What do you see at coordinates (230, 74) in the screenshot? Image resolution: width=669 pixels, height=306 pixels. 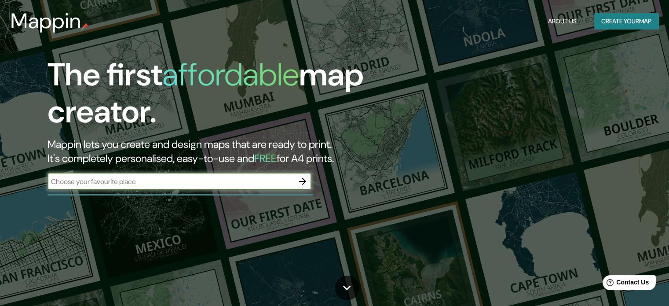 I see `h1: affordable` at bounding box center [230, 74].